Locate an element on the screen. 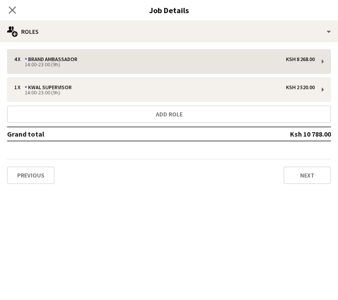  button: Add role is located at coordinates (169, 114).